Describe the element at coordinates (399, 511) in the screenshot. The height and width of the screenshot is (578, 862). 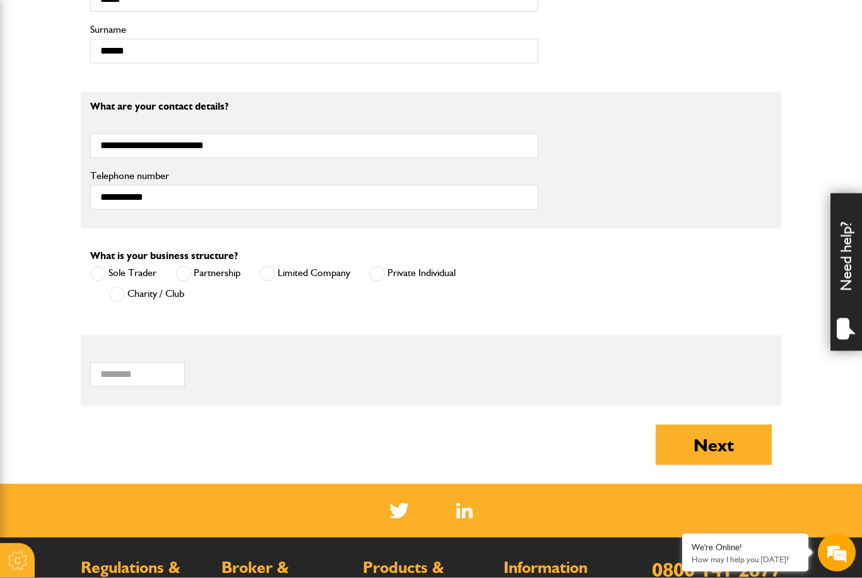
I see `a: Twitter` at that location.